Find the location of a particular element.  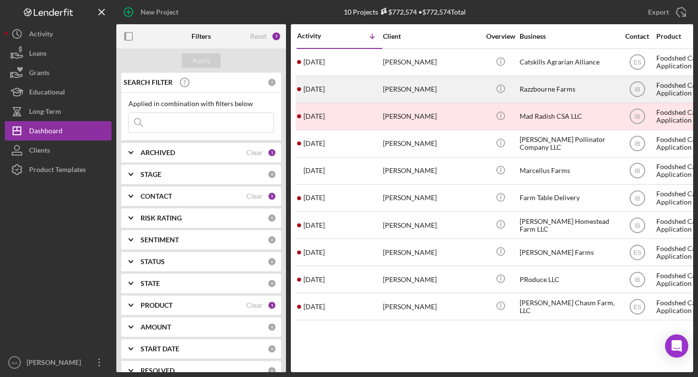

button: Grants is located at coordinates (58, 73).